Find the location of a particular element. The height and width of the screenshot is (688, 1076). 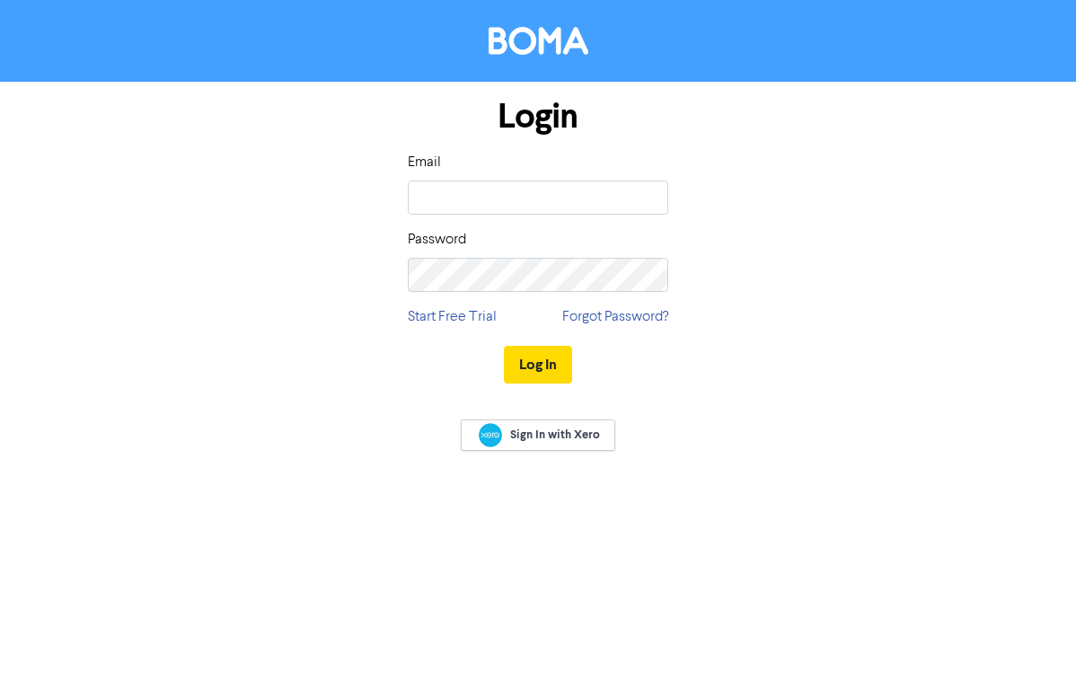

h1: Login is located at coordinates (538, 117).